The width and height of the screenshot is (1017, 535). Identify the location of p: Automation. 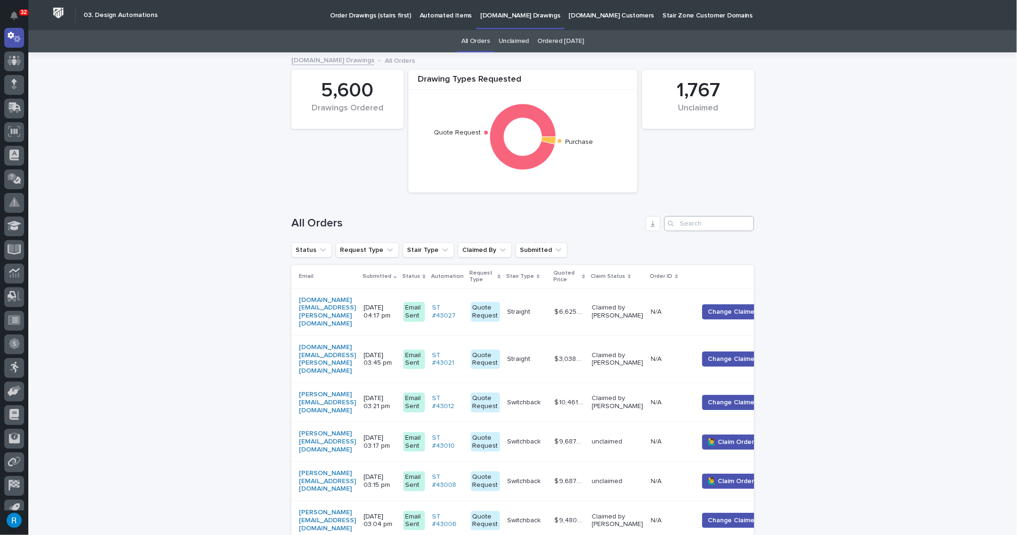
(448, 277).